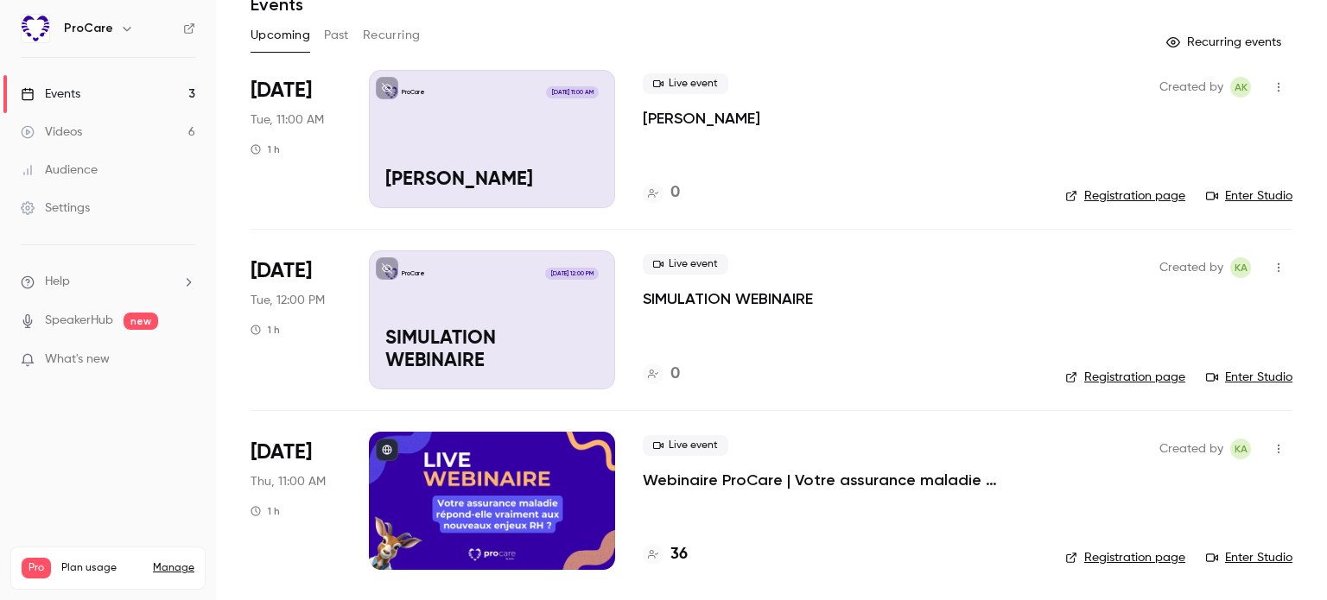 The height and width of the screenshot is (600, 1327). I want to click on a: Webinaire ProCare | Votre assurance maladie répond-elle aux enjeux RH ?, so click(840, 480).